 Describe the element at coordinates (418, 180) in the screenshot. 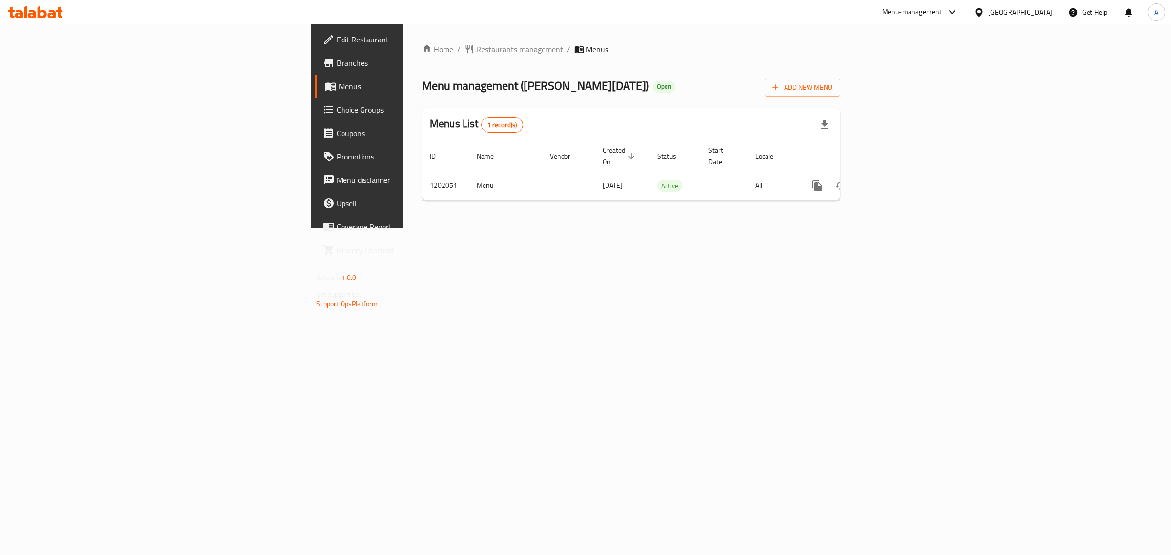

I see `span: Menu disclaimer` at that location.